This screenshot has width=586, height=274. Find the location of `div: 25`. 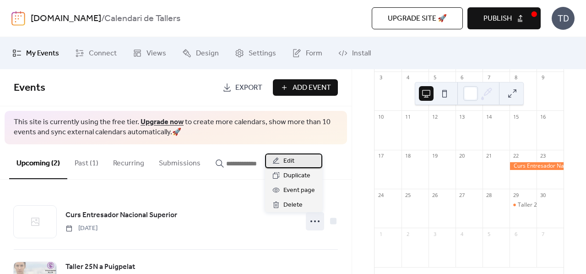

div: 25 is located at coordinates (407, 194).